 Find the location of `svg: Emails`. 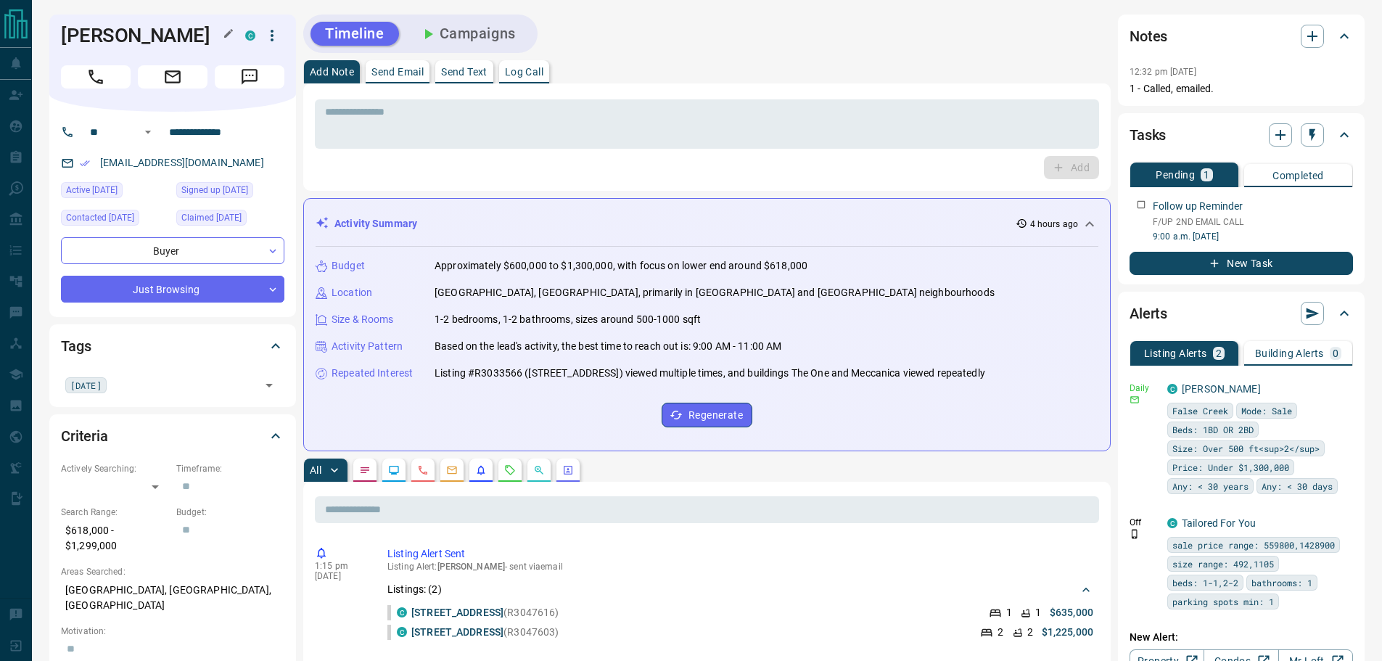

svg: Emails is located at coordinates (452, 470).